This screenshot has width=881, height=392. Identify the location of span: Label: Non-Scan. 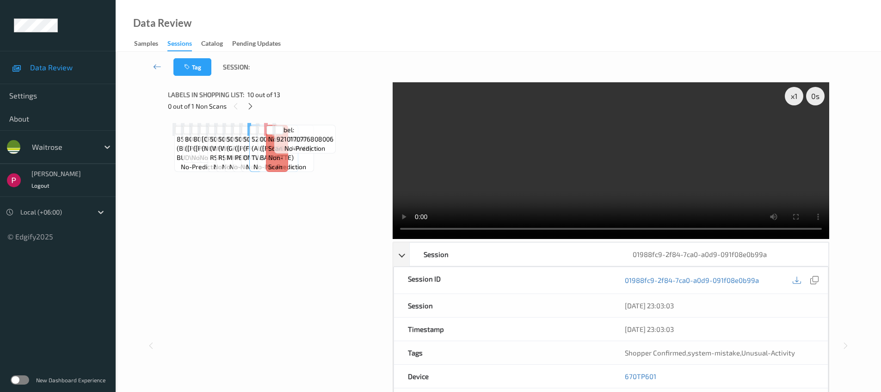
(277, 139).